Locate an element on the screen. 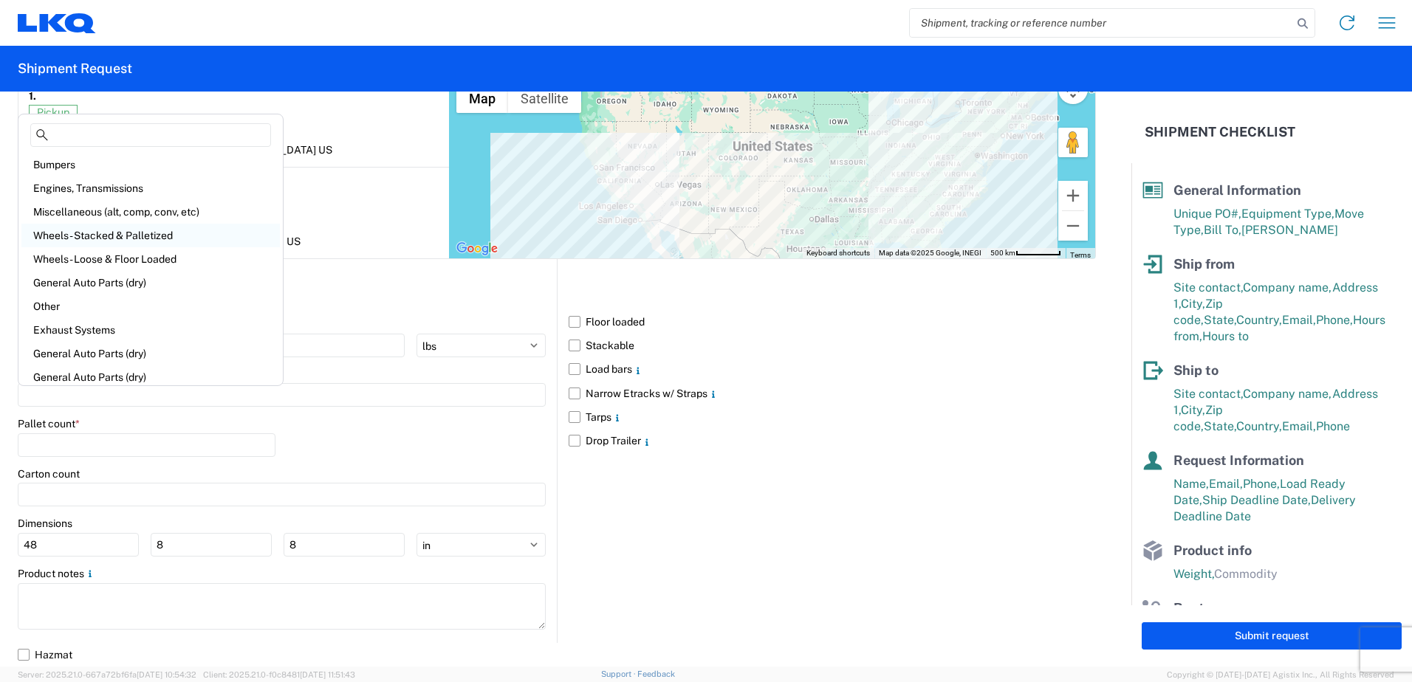 This screenshot has height=682, width=1412. div: Miscellaneous (alt, comp, conv, etc) is located at coordinates (151, 212).